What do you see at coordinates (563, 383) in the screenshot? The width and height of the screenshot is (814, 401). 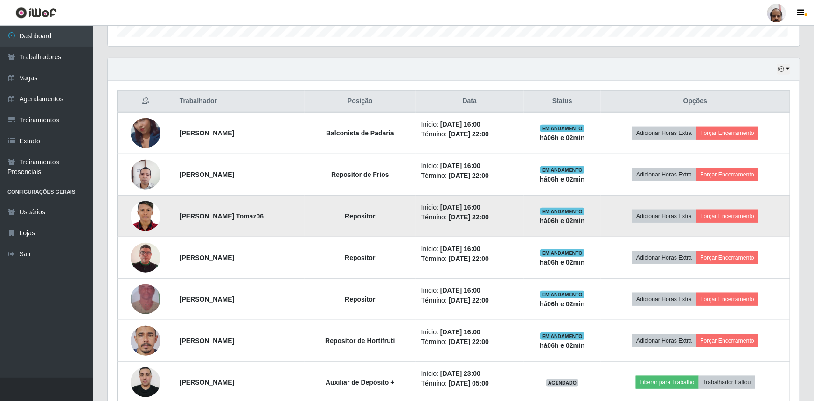 I see `span: AGENDADO` at bounding box center [563, 383].